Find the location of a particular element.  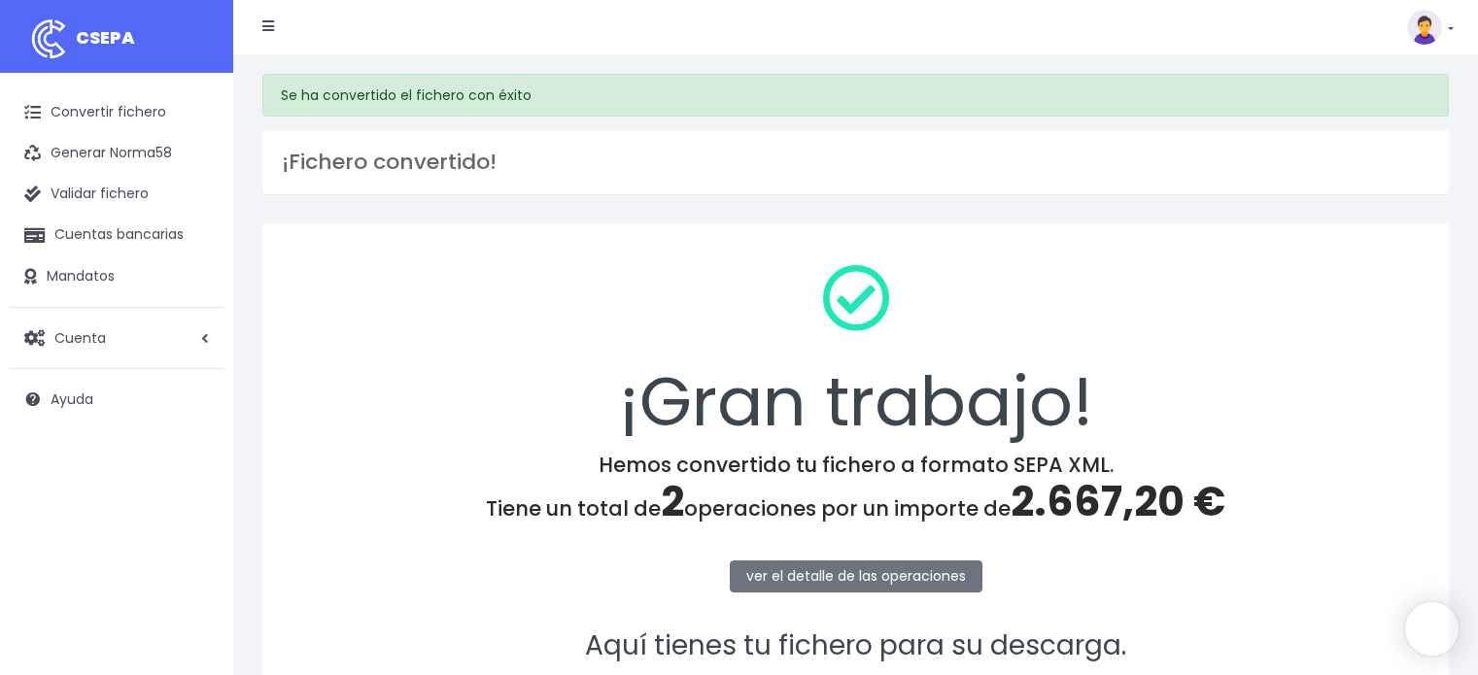

span: 2.667,20 € is located at coordinates (1117, 501).